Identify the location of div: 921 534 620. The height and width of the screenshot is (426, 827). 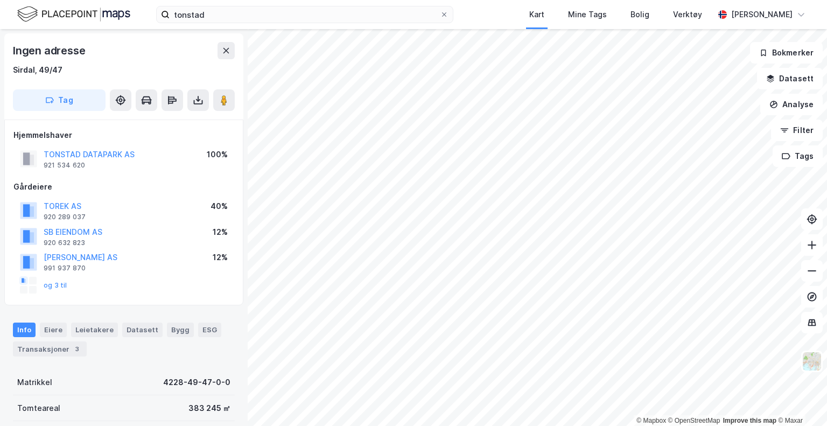
(64, 165).